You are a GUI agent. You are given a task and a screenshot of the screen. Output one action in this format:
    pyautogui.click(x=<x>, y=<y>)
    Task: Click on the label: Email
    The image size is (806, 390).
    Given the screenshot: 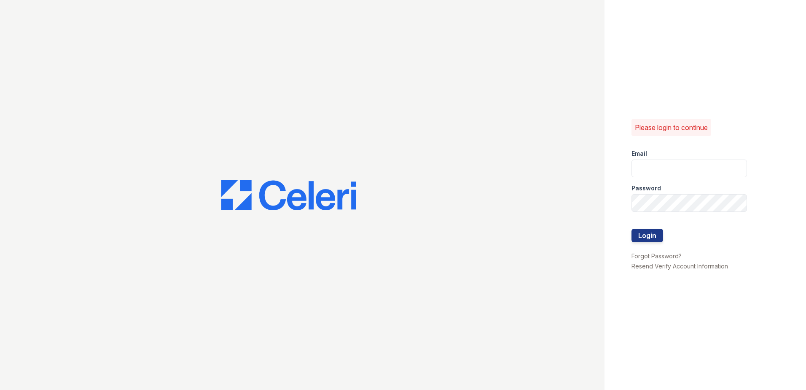 What is the action you would take?
    pyautogui.click(x=639, y=154)
    